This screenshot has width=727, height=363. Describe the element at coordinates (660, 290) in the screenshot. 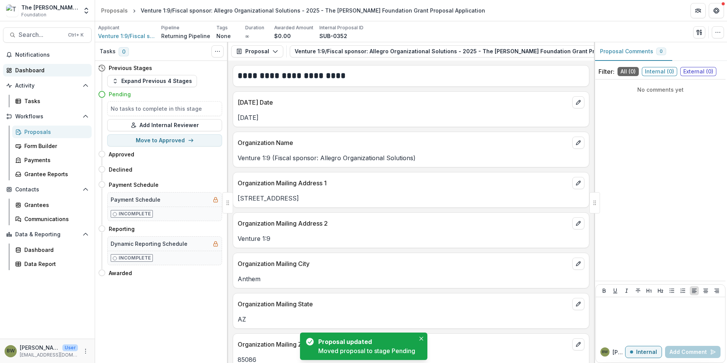

I see `button: Heading 2` at that location.